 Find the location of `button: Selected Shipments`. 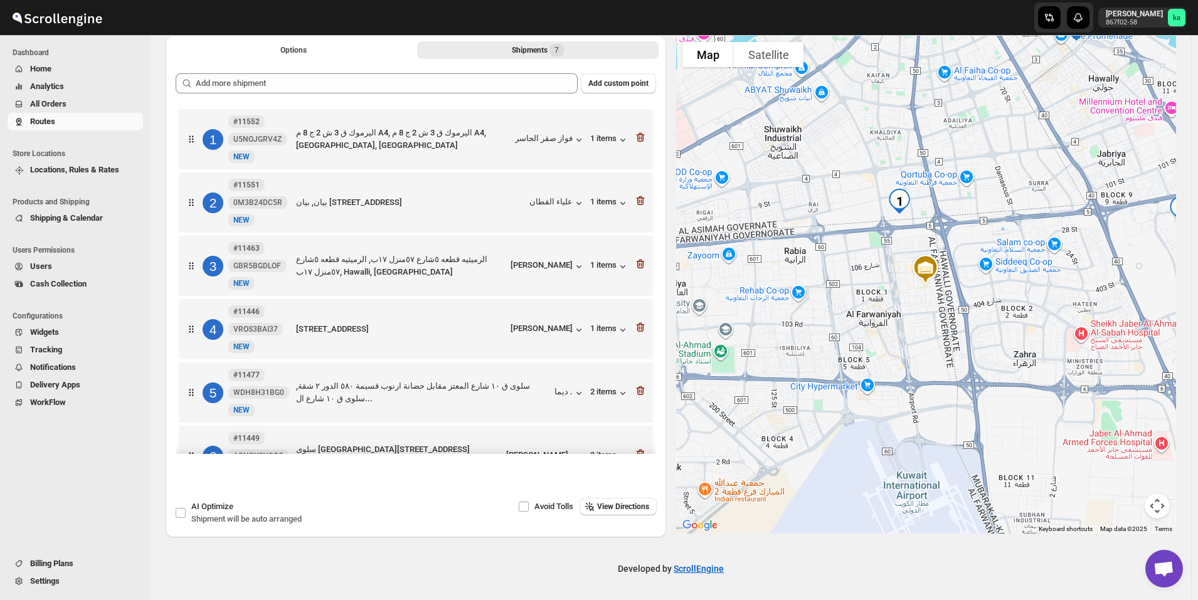

button: Selected Shipments is located at coordinates (537, 50).